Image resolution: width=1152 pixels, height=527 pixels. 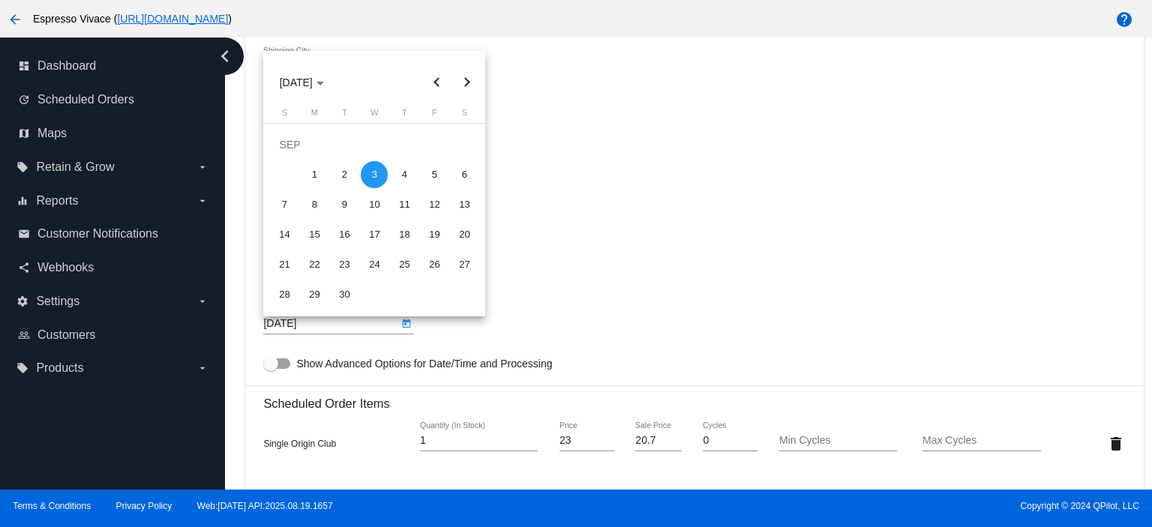 What do you see at coordinates (374, 235) in the screenshot?
I see `div: 17` at bounding box center [374, 235].